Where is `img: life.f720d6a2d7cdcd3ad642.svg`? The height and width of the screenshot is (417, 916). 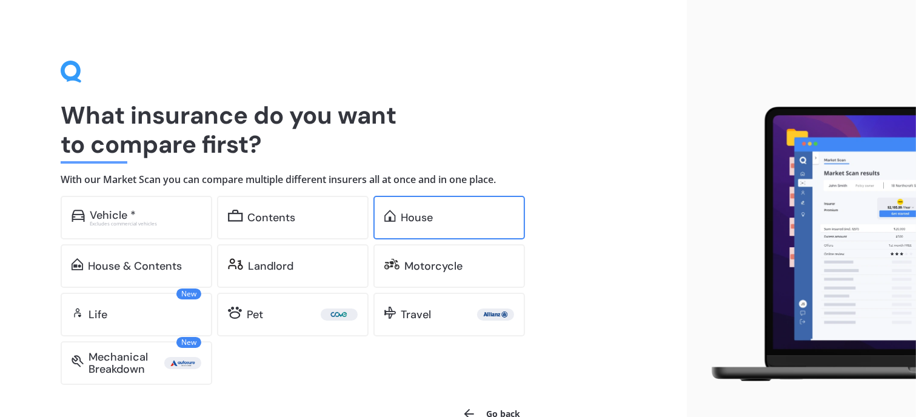 img: life.f720d6a2d7cdcd3ad642.svg is located at coordinates (78, 313).